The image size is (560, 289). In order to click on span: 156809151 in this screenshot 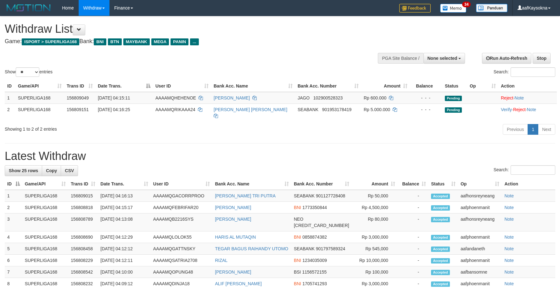, I will do `click(78, 109)`.